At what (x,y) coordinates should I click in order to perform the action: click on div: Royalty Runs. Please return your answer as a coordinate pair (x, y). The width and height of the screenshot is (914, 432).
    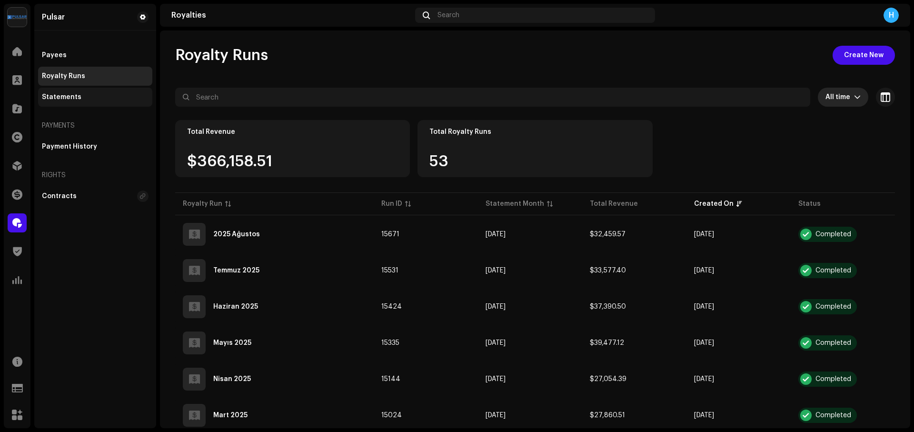
    Looking at the image, I should click on (63, 76).